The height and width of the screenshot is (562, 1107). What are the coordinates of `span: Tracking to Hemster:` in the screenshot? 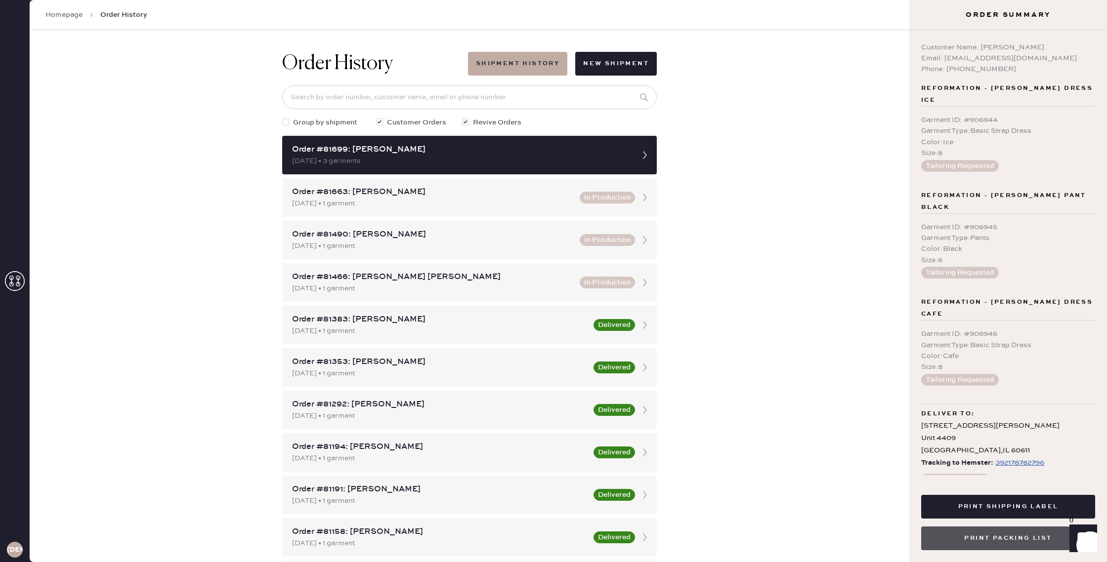 It's located at (957, 463).